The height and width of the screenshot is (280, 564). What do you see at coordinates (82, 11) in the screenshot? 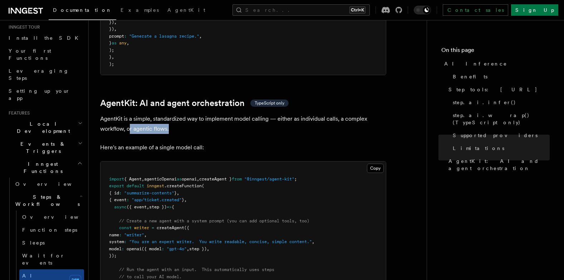
I see `a: Documentation` at bounding box center [82, 11].